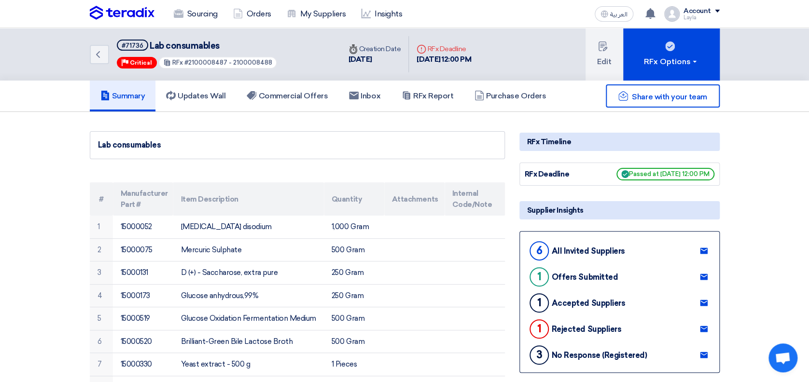 The width and height of the screenshot is (809, 382). What do you see at coordinates (589, 303) in the screenshot?
I see `div: Accepted Suppliers` at bounding box center [589, 303].